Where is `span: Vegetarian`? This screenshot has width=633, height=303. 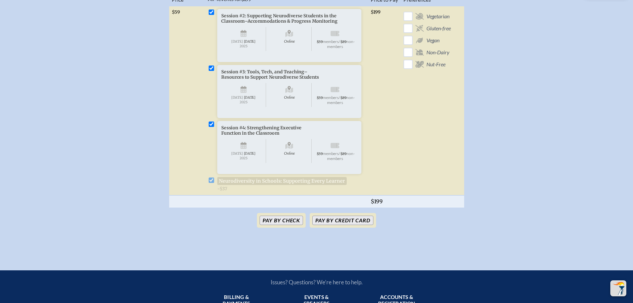
span: Vegetarian is located at coordinates (437, 16).